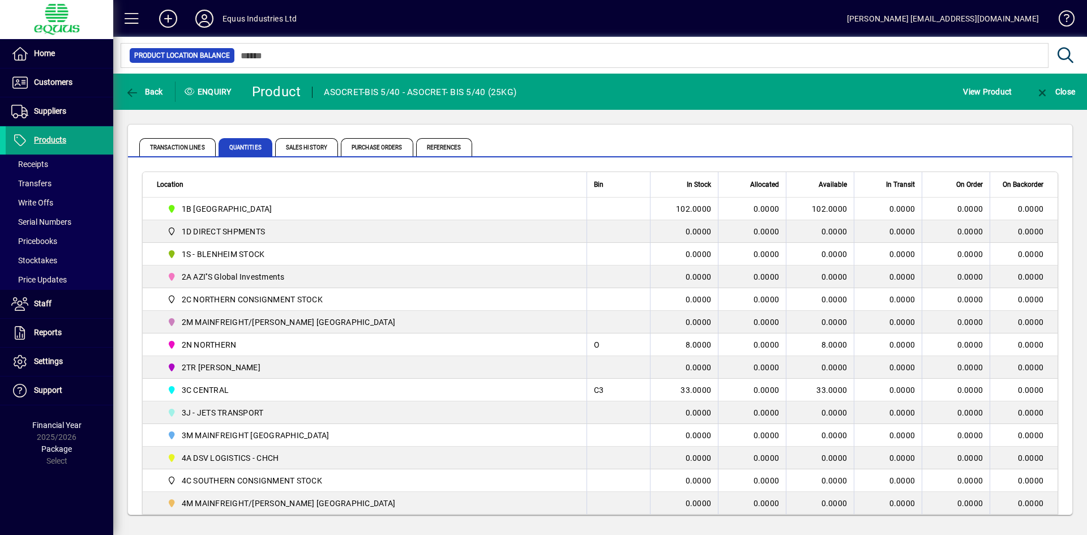  I want to click on span: 2A AZI''S Global Investments, so click(368, 277).